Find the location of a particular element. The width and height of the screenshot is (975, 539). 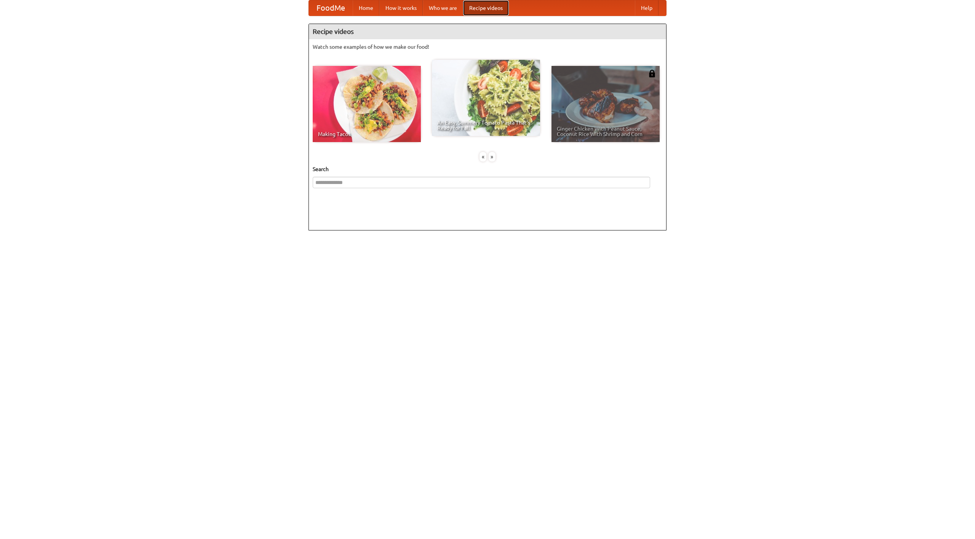

a: Recipe videos is located at coordinates (486, 8).